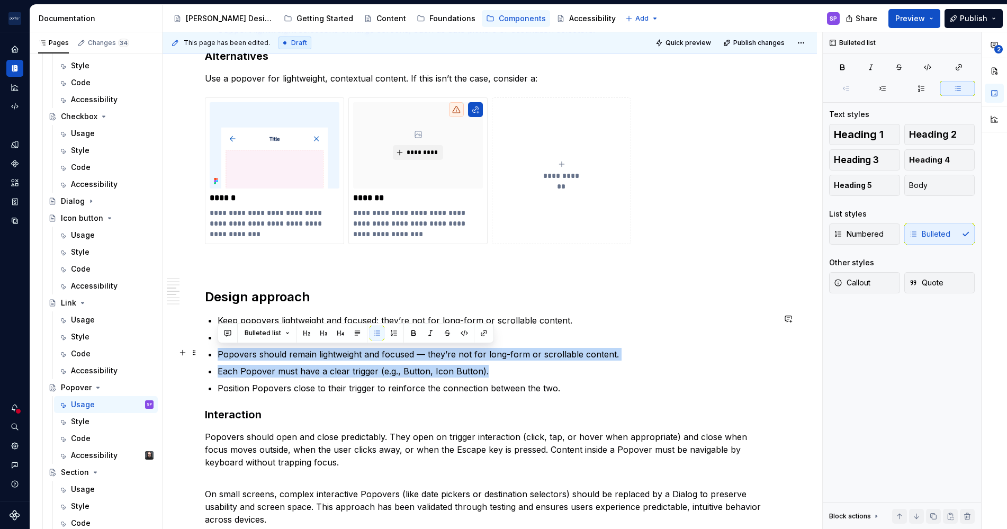  I want to click on div: Changes, so click(109, 43).